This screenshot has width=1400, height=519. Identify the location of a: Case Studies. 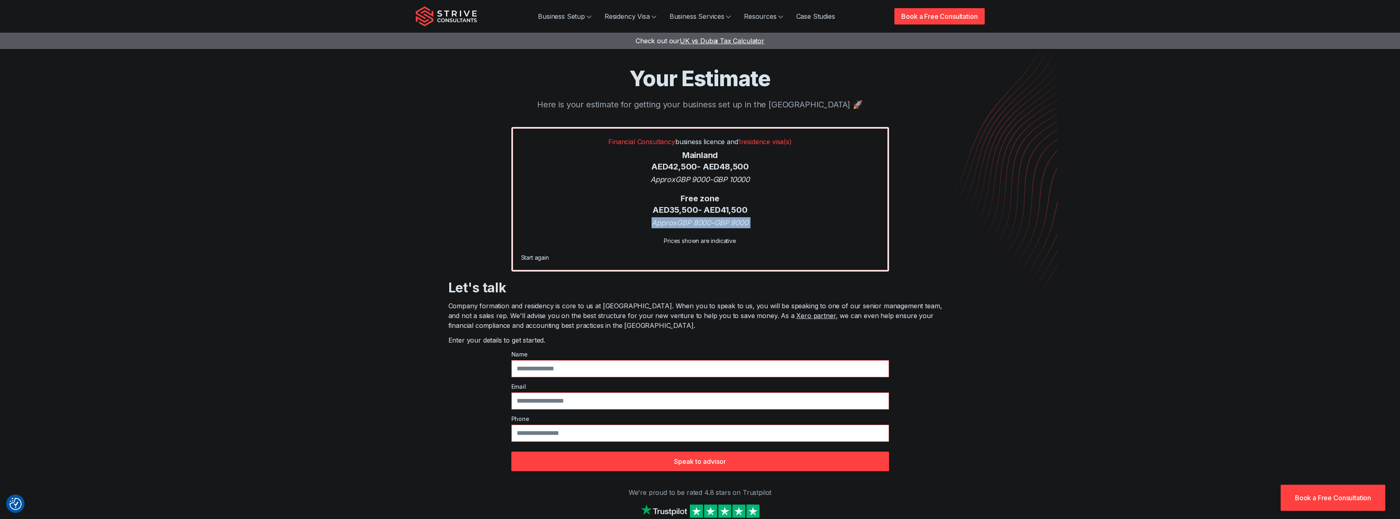
(815, 16).